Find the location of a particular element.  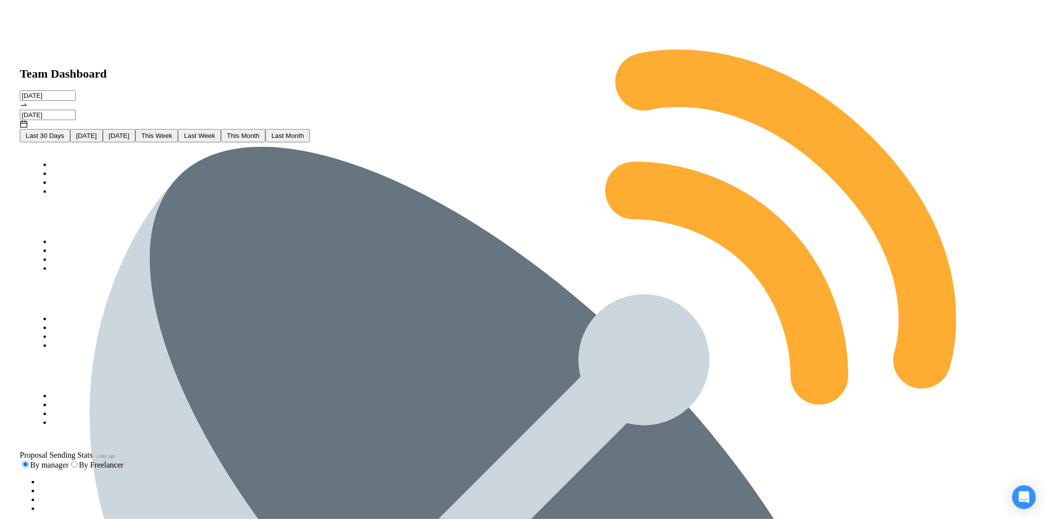

time: a day ago is located at coordinates (106, 456).